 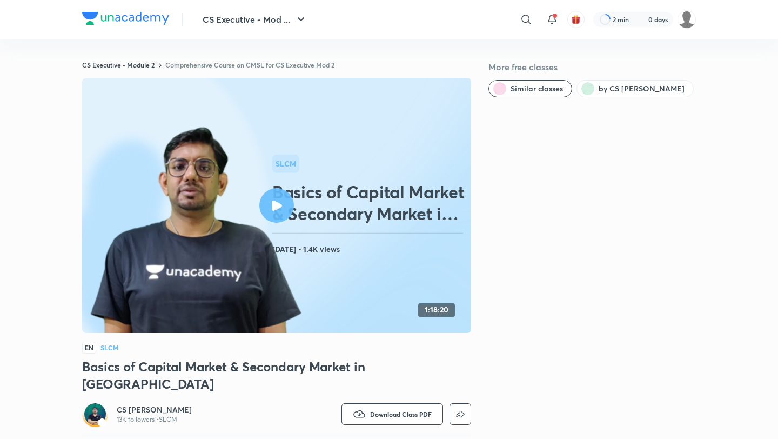 What do you see at coordinates (401, 414) in the screenshot?
I see `span: Download Class PDF` at bounding box center [401, 414].